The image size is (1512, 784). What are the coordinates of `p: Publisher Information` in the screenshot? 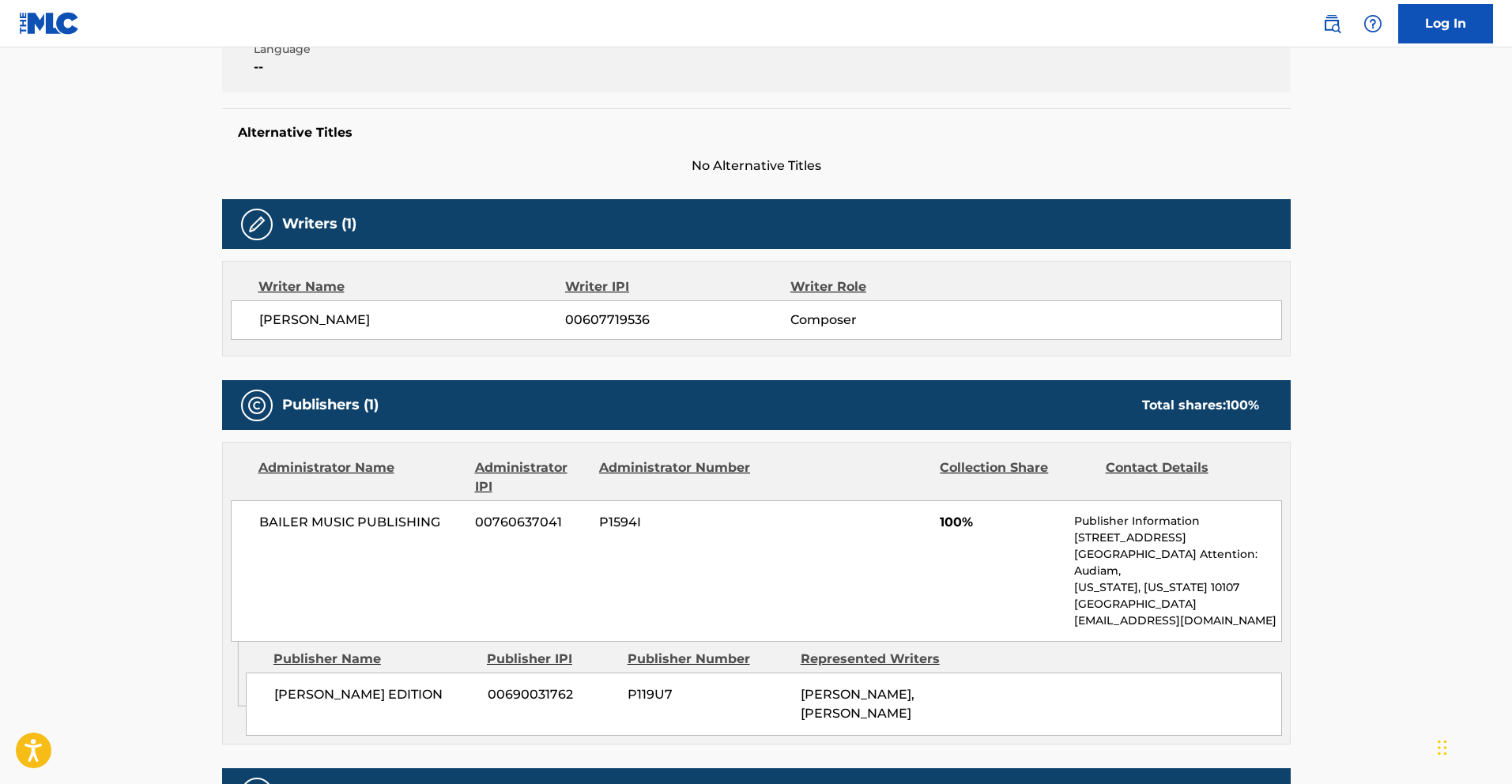 It's located at (1177, 521).